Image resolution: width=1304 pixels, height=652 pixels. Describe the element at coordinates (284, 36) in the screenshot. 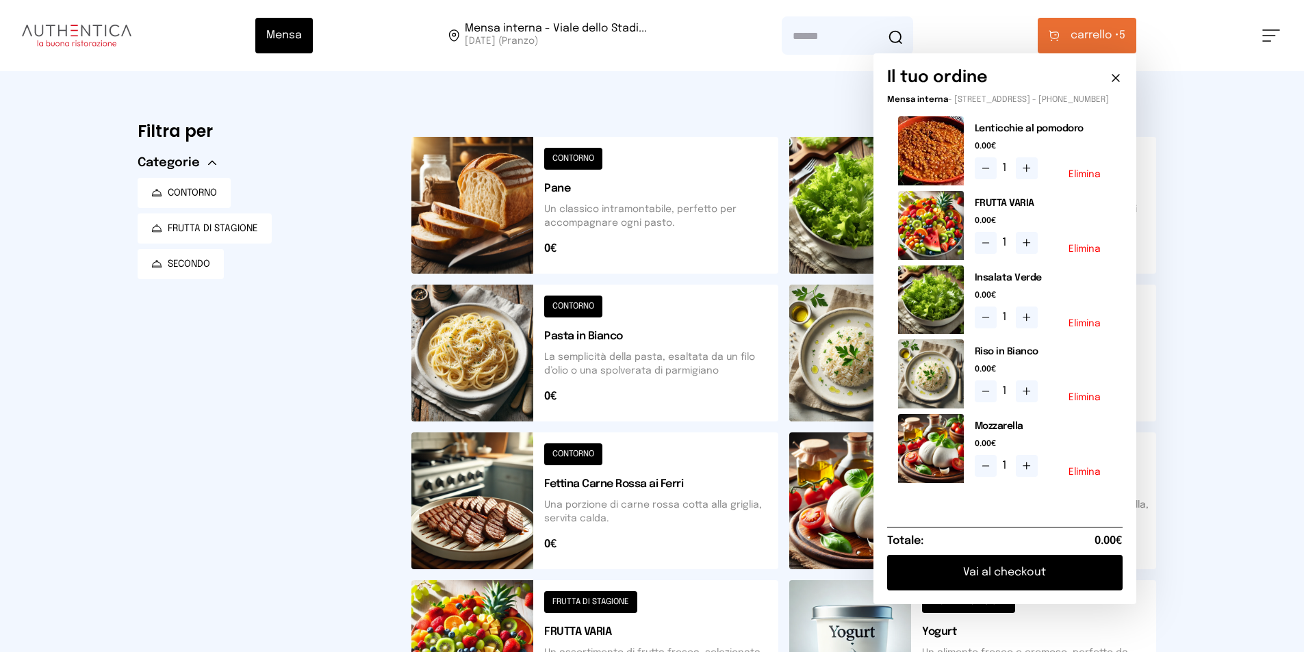

I see `button: Mensa` at that location.